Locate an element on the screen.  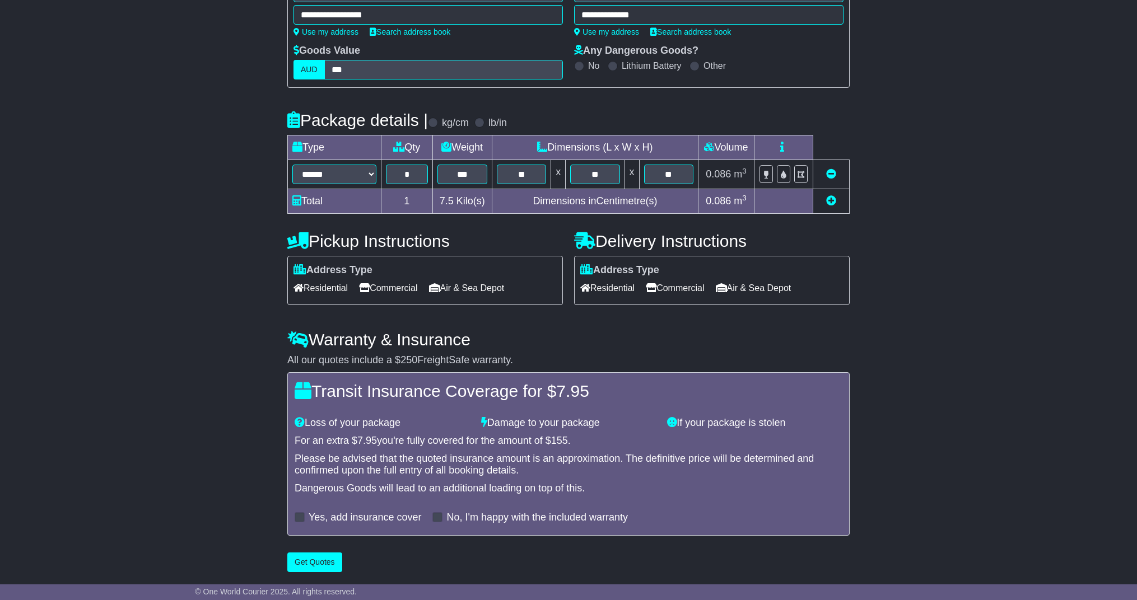
label: No, I'm happy with the included warranty is located at coordinates (537, 518).